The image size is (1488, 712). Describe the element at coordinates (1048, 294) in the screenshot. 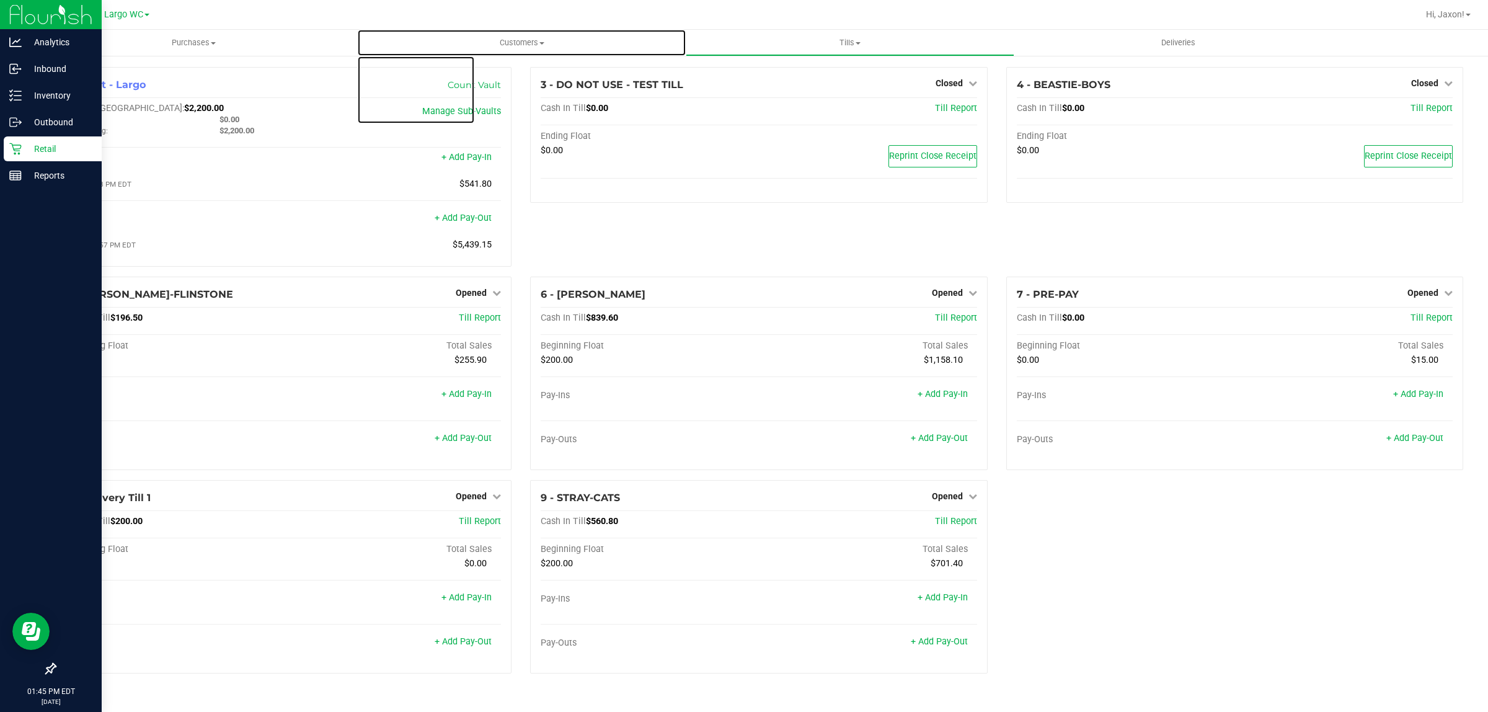

I see `span: 7 - PRE-PAY` at that location.